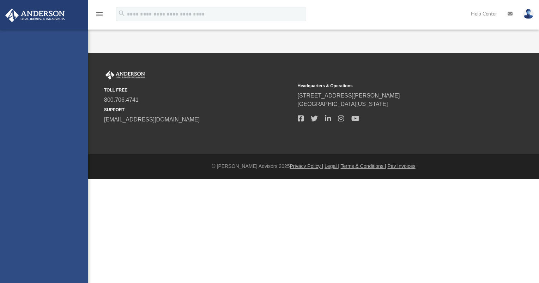 This screenshot has width=539, height=283. I want to click on a: menu, so click(99, 16).